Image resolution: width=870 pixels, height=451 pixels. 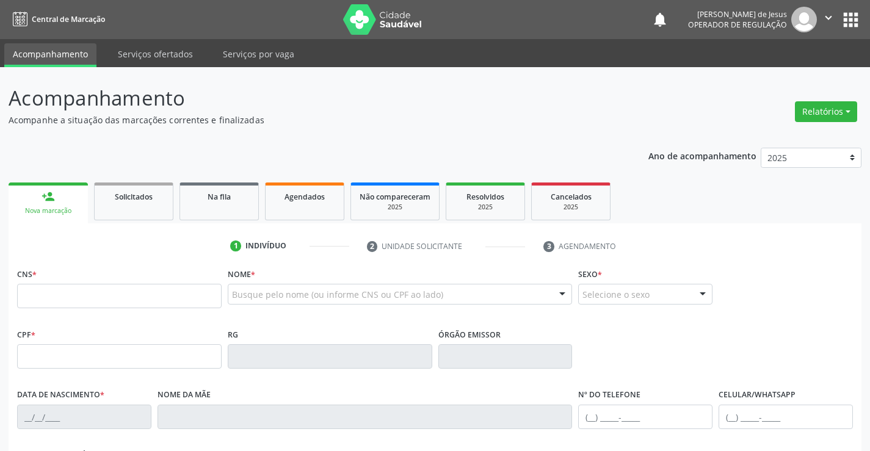 I want to click on label: Nome da mãe, so click(x=184, y=395).